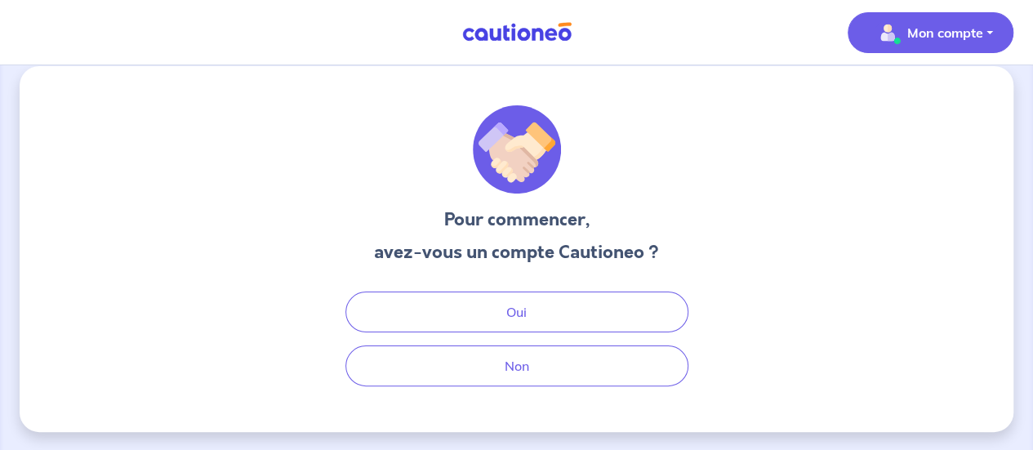 The height and width of the screenshot is (450, 1033). What do you see at coordinates (887, 33) in the screenshot?
I see `img: illu_account_valid_menu.svg` at bounding box center [887, 33].